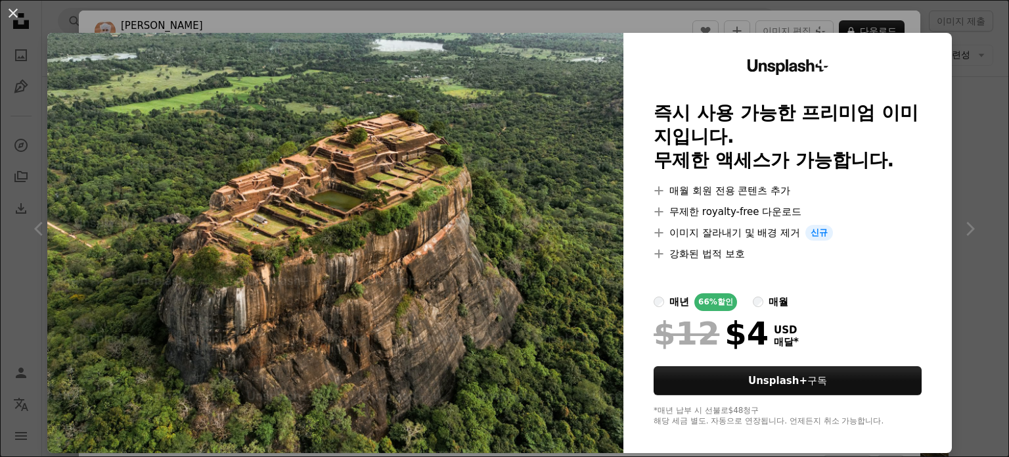  What do you see at coordinates (687, 333) in the screenshot?
I see `span: $12` at bounding box center [687, 333].